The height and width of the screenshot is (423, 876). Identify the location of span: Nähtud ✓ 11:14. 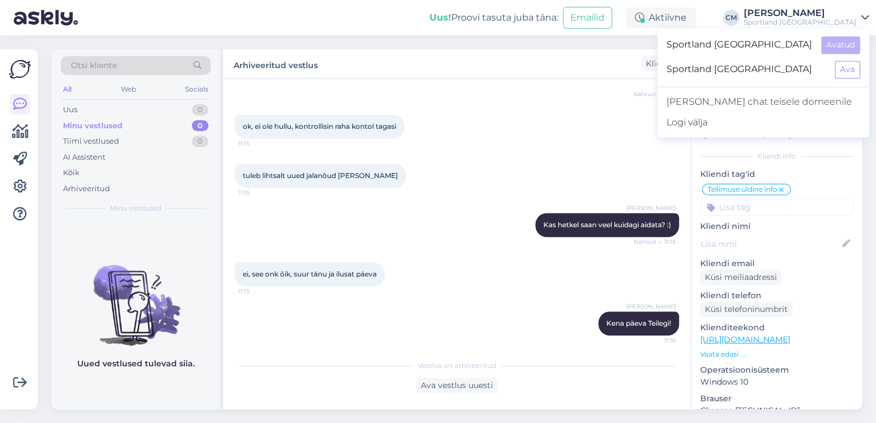
(654, 94).